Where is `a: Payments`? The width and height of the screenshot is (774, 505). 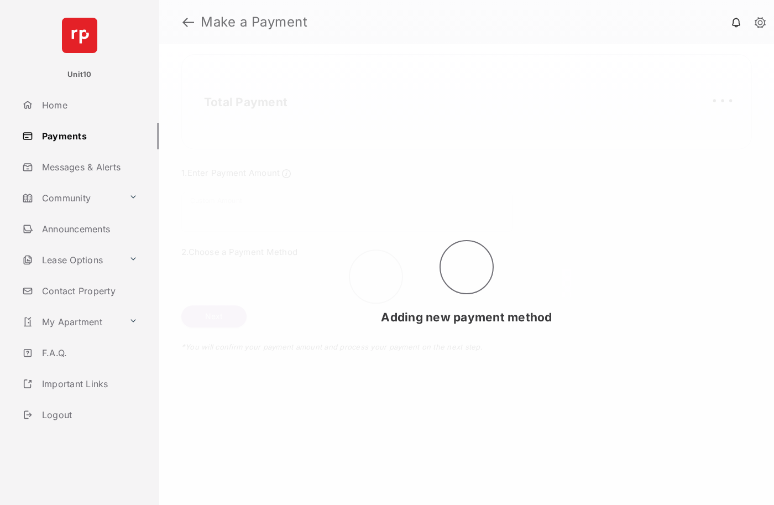 a: Payments is located at coordinates (88, 136).